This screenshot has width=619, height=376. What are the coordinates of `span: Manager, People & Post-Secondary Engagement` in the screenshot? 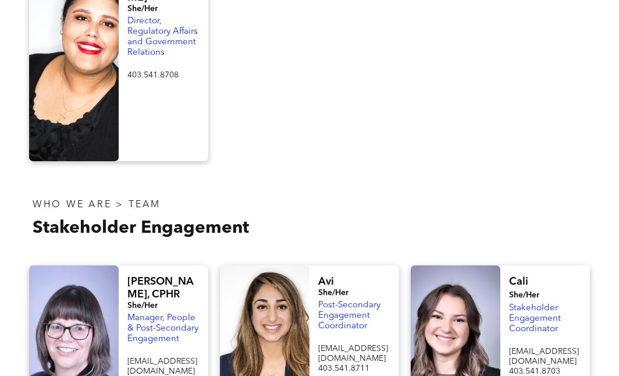 It's located at (163, 328).